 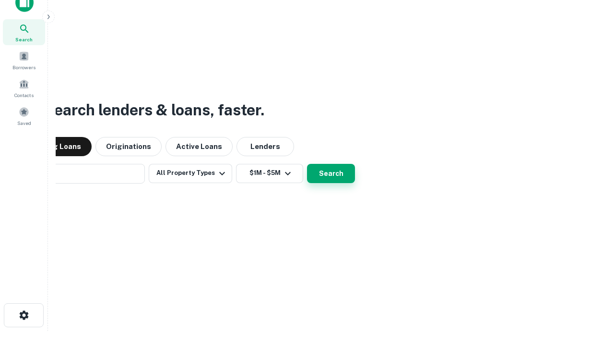 What do you see at coordinates (270, 173) in the screenshot?
I see `button: $1M - $5M` at bounding box center [270, 173].